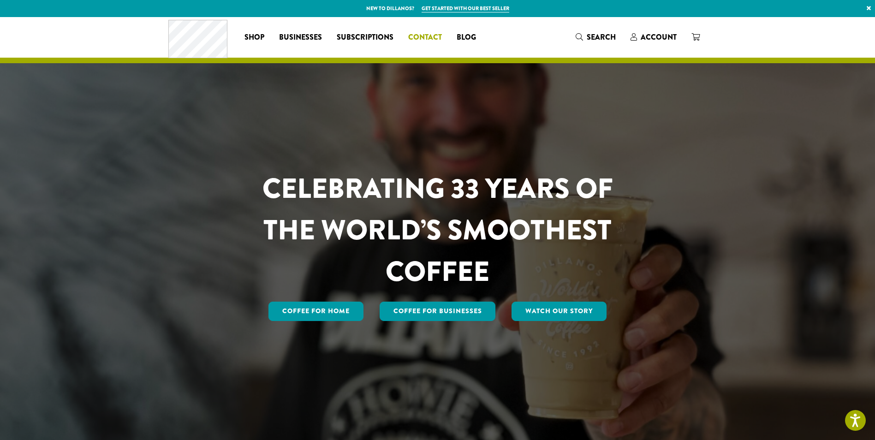 The width and height of the screenshot is (875, 440). What do you see at coordinates (425, 37) in the screenshot?
I see `span: Contact` at bounding box center [425, 37].